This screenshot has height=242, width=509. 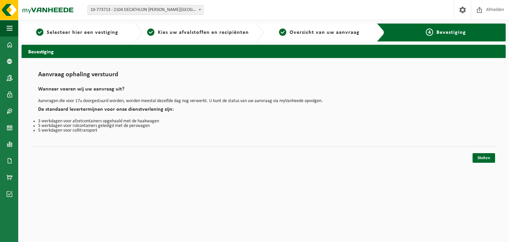 I want to click on li: 3 werkdagen voor afzetcontainers opgehaald met de haakwagen, so click(x=263, y=121).